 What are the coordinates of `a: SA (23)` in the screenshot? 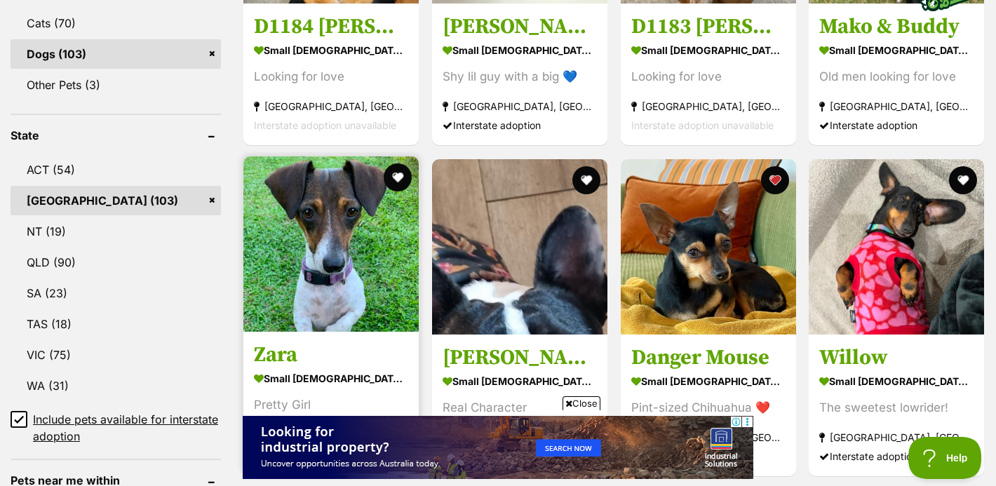 It's located at (116, 293).